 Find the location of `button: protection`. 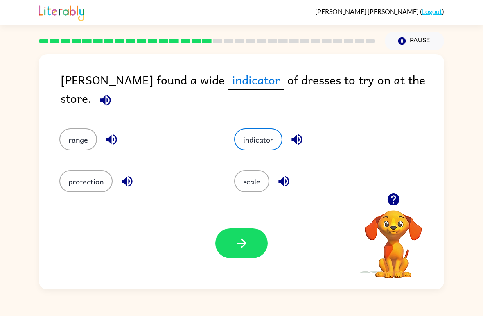

button: protection is located at coordinates (86, 181).